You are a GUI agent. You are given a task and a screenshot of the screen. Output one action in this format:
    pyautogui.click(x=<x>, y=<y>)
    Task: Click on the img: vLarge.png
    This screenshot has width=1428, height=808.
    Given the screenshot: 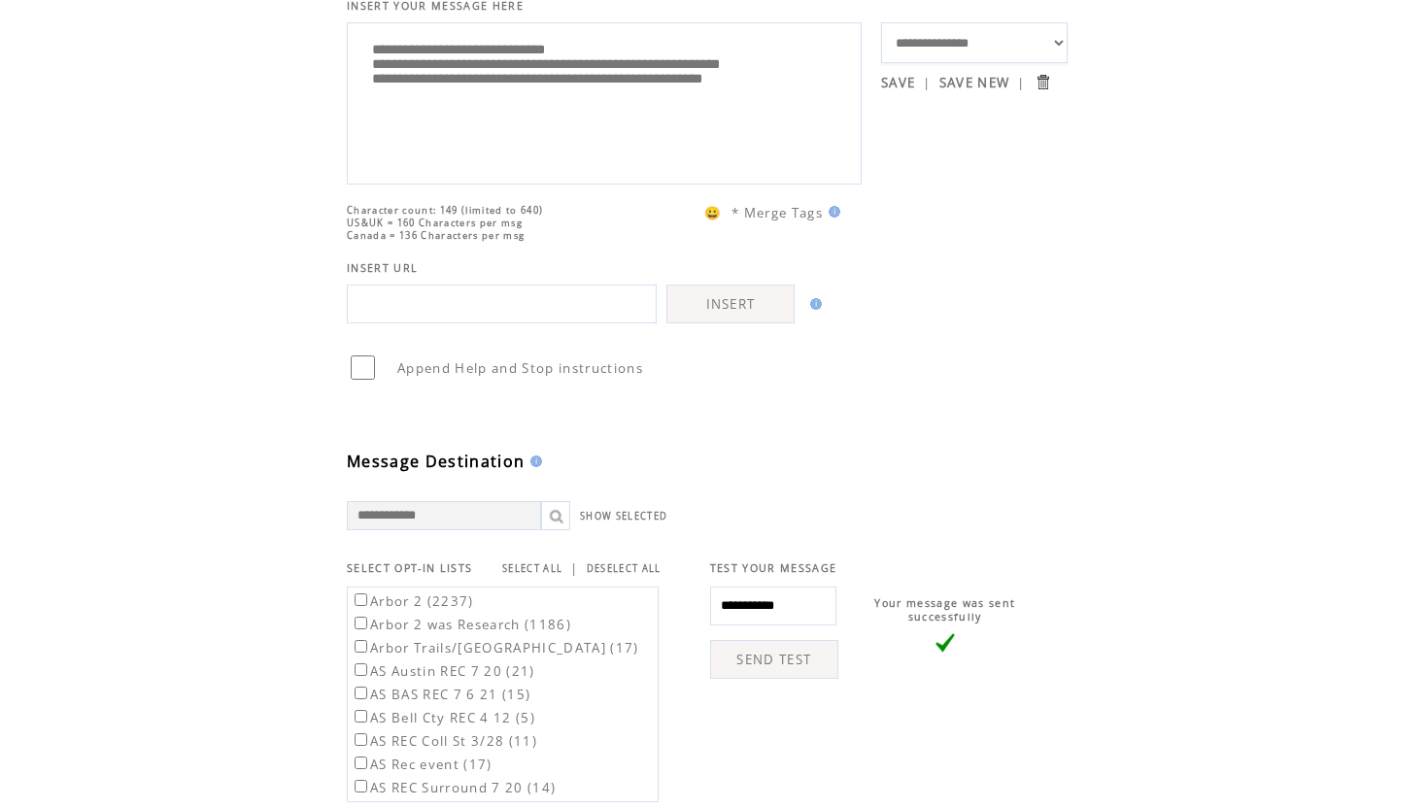 What is the action you would take?
    pyautogui.click(x=945, y=643)
    